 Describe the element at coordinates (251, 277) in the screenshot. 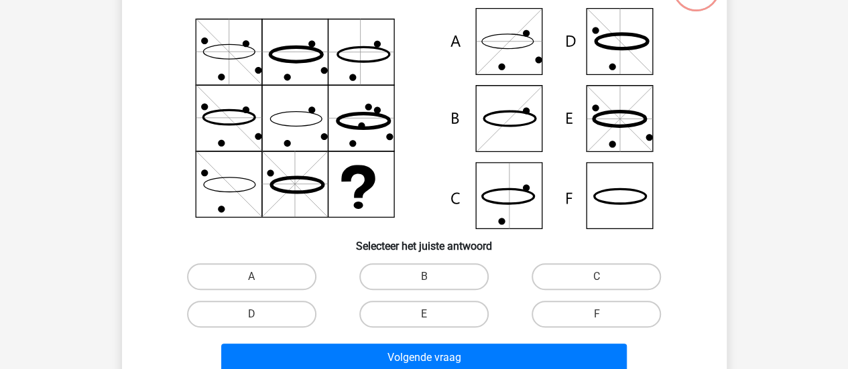

I see `label: A` at that location.